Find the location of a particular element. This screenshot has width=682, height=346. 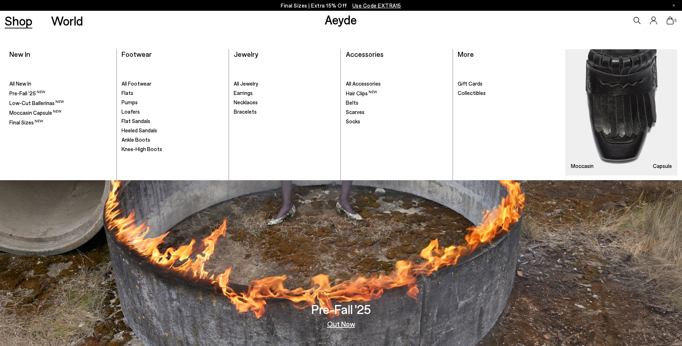

span: Earrings is located at coordinates (243, 93).